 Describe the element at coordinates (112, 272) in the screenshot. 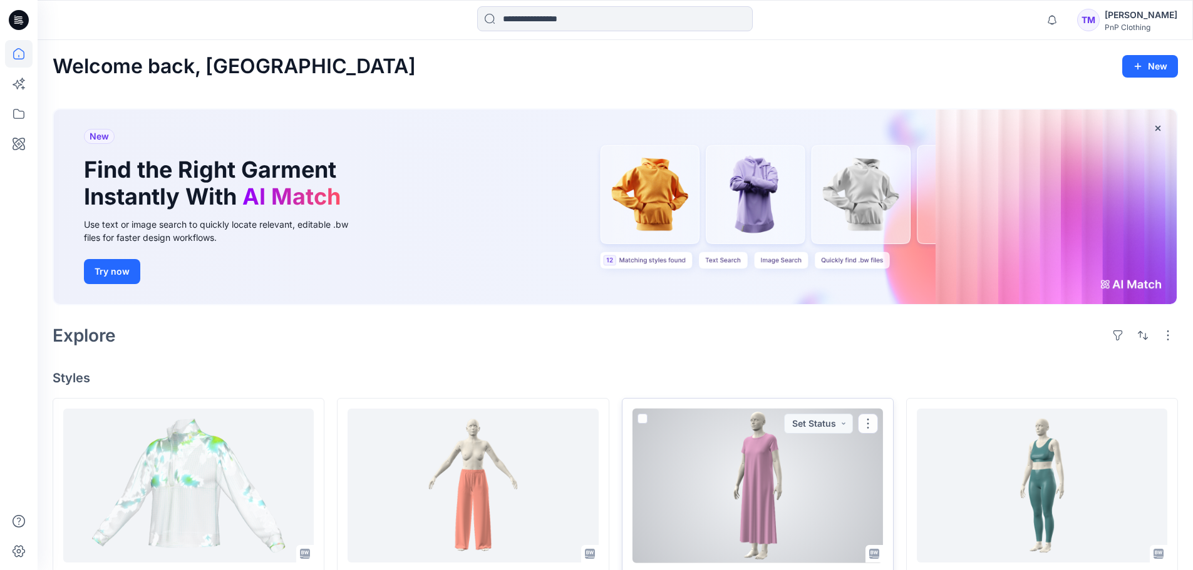

I see `a: Try now` at that location.